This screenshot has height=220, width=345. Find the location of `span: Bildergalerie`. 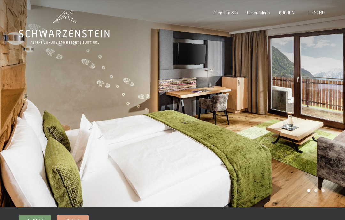

span: Bildergalerie is located at coordinates (258, 13).